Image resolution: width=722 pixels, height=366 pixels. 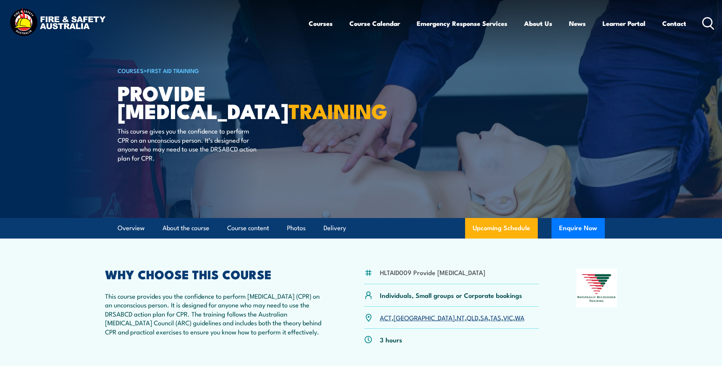 I want to click on a: TAS, so click(x=496, y=318).